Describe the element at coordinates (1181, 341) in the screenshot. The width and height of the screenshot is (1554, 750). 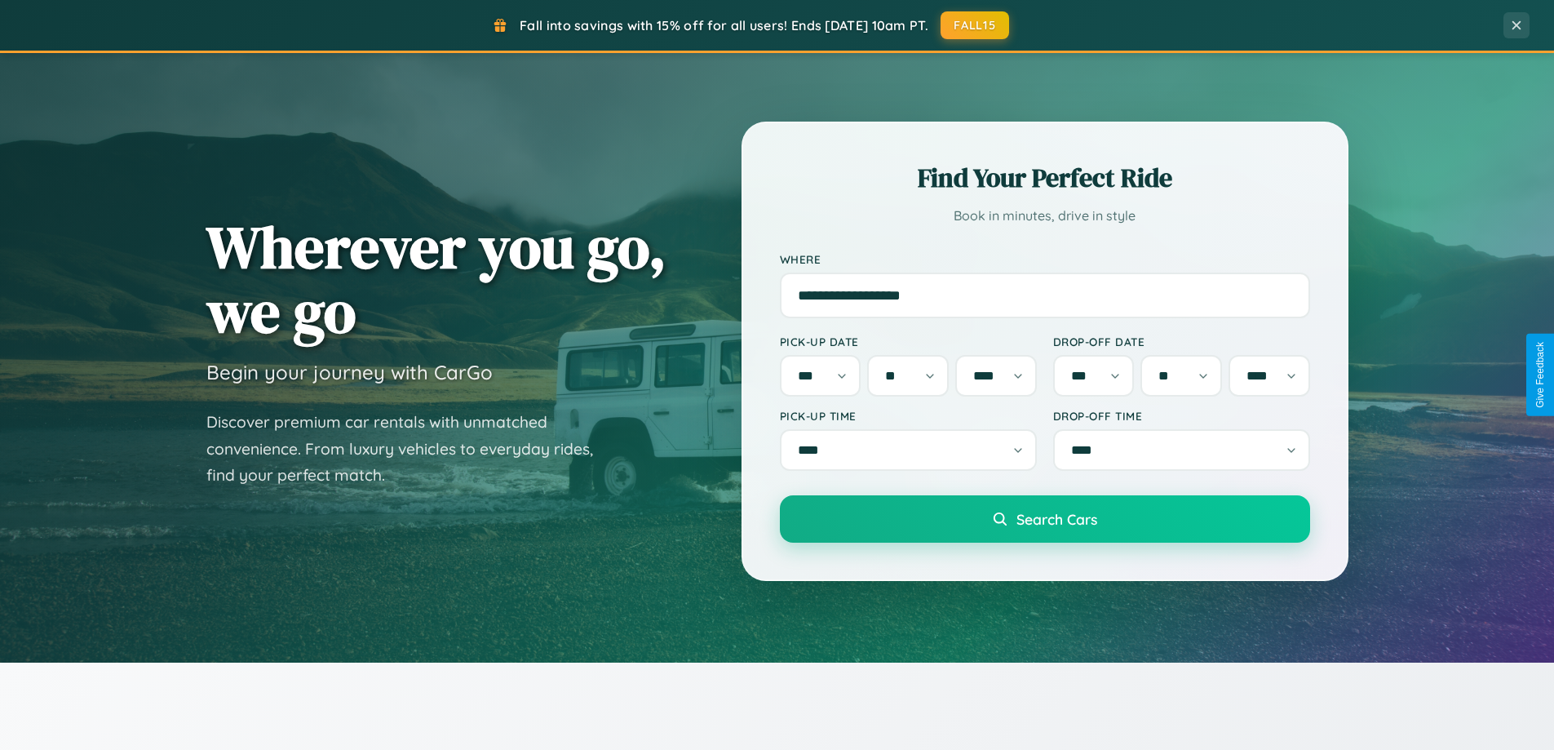
I see `label: Drop-off Date` at that location.